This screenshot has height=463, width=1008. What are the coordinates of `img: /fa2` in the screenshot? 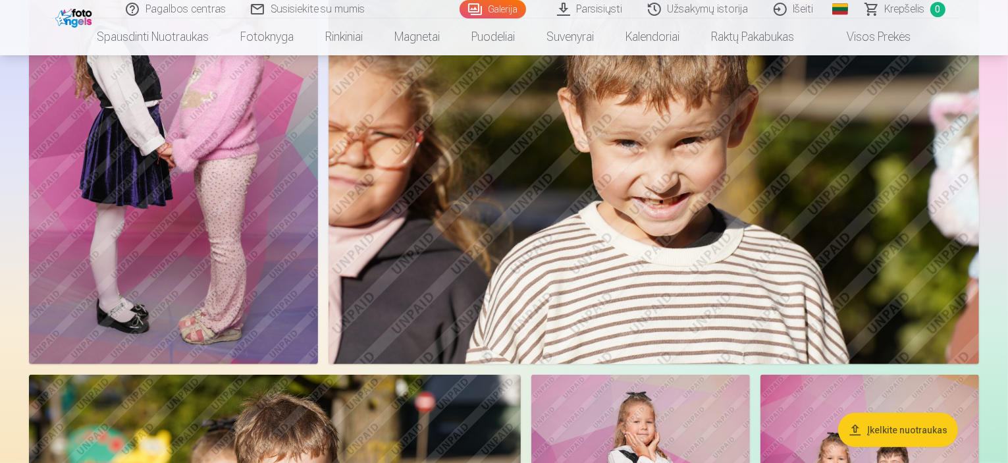 It's located at (75, 16).